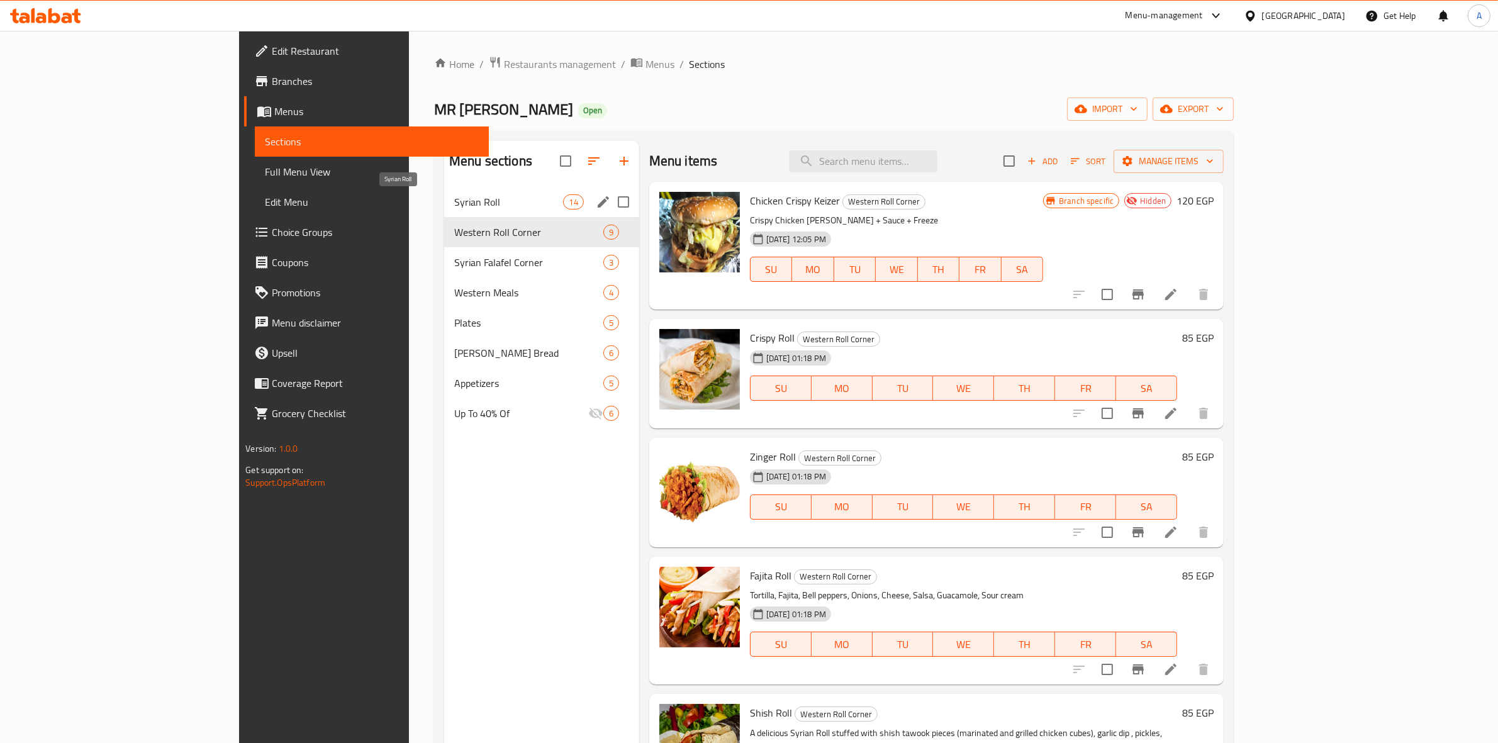  I want to click on div: Syrian Falafel Corner3, so click(542, 262).